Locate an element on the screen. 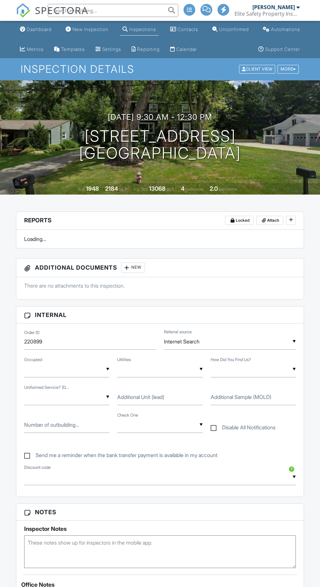 The image size is (320, 587). label: Discount code is located at coordinates (37, 467).